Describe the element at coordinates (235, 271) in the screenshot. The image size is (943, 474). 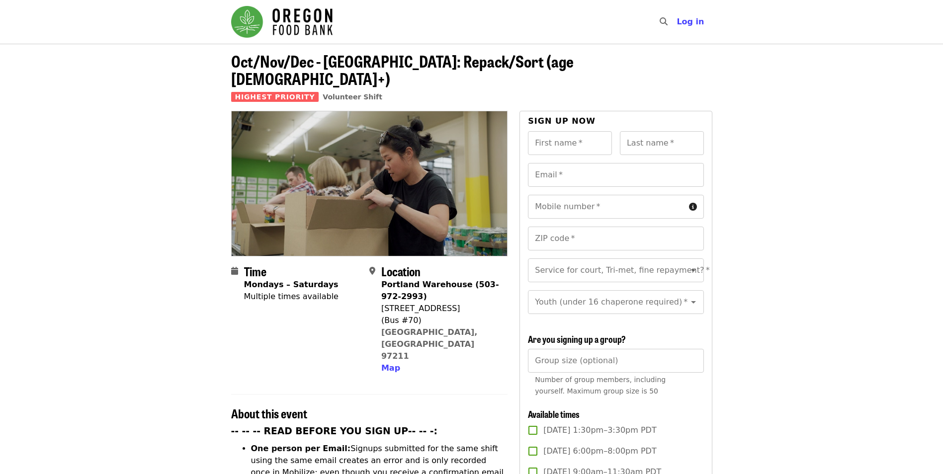
I see `i: calendar icon` at that location.